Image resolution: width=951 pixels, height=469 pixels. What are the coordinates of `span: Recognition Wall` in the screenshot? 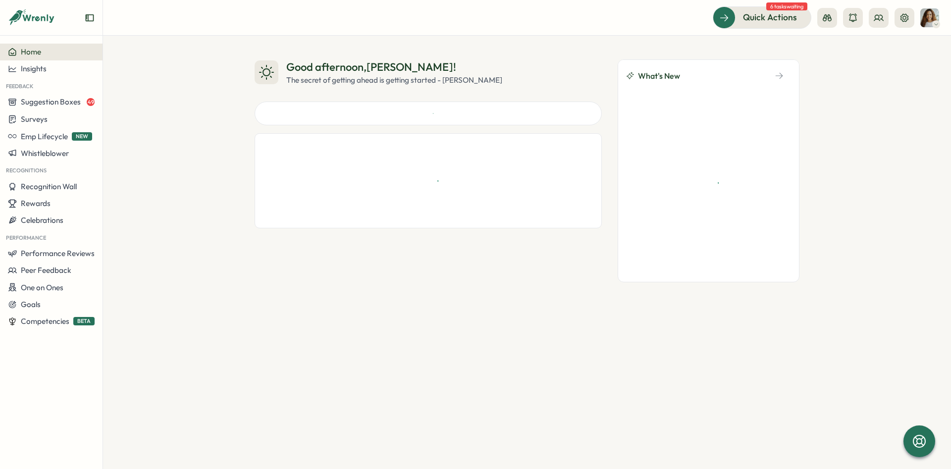 It's located at (49, 186).